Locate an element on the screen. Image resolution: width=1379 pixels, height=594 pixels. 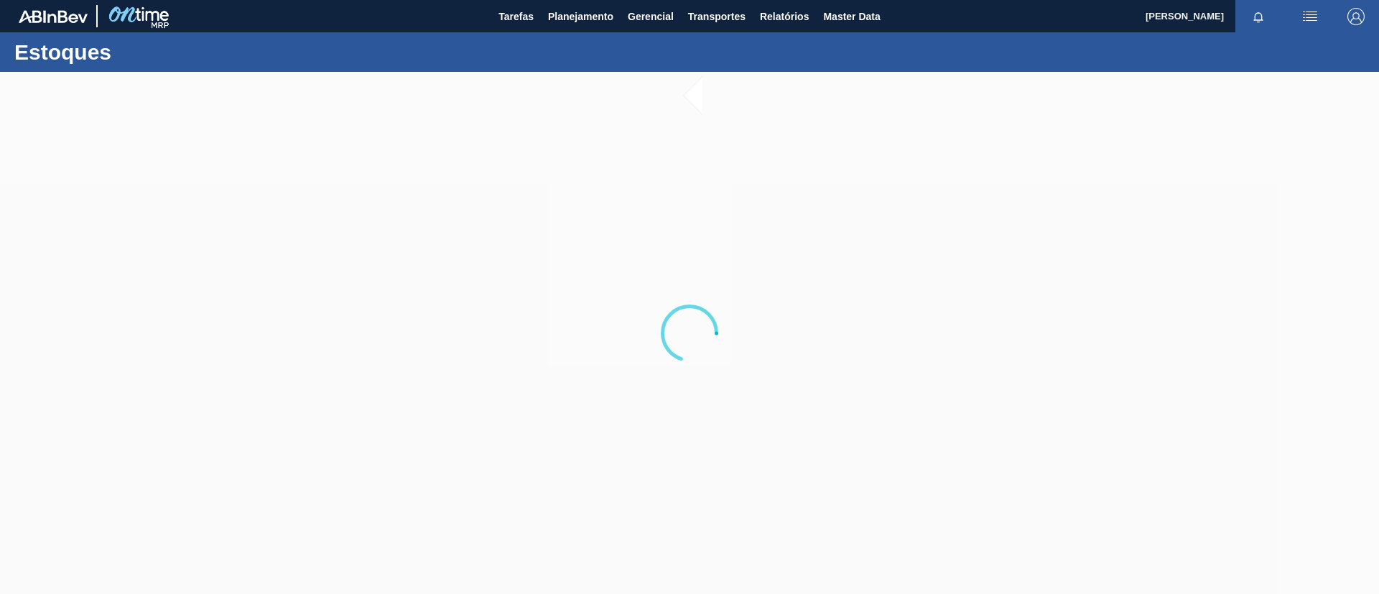
img: Logout is located at coordinates (1356, 17).